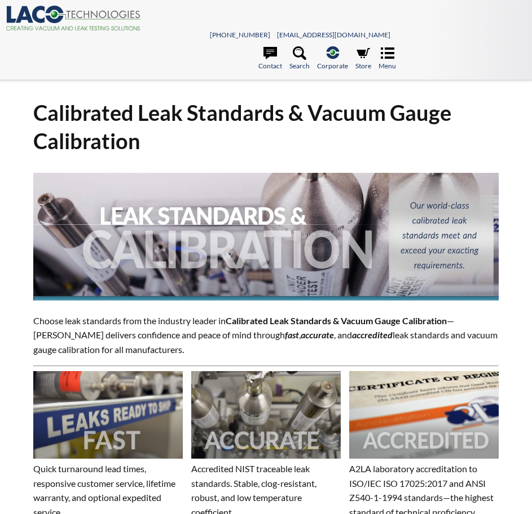  I want to click on em: fast, so click(292, 334).